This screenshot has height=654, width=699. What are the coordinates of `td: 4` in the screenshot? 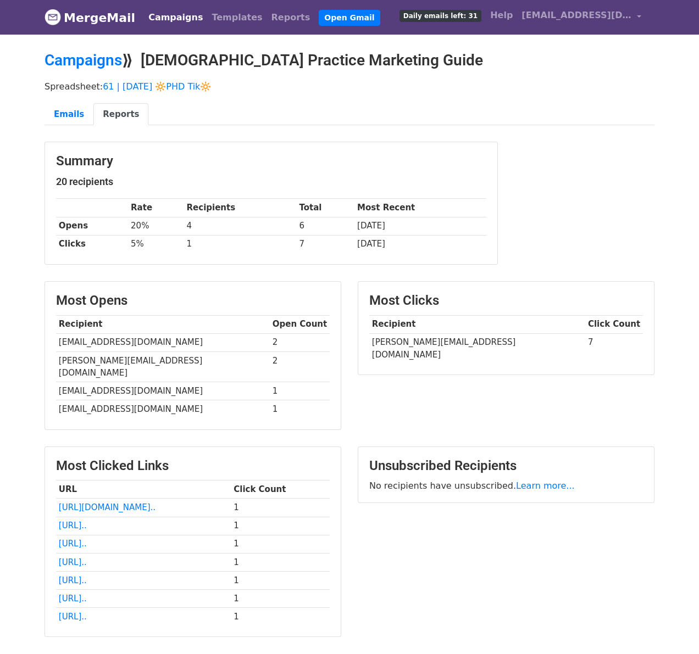 It's located at (240, 226).